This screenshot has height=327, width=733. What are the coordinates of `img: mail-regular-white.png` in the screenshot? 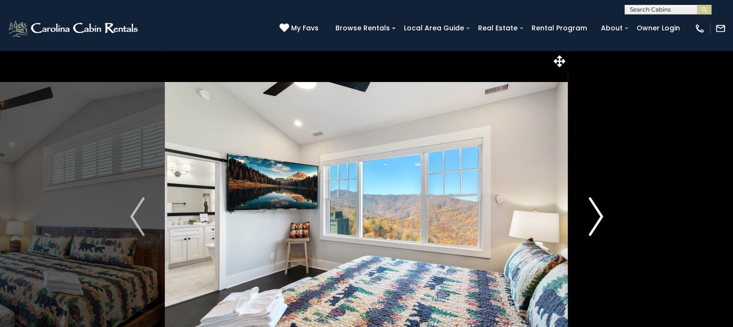 It's located at (720, 28).